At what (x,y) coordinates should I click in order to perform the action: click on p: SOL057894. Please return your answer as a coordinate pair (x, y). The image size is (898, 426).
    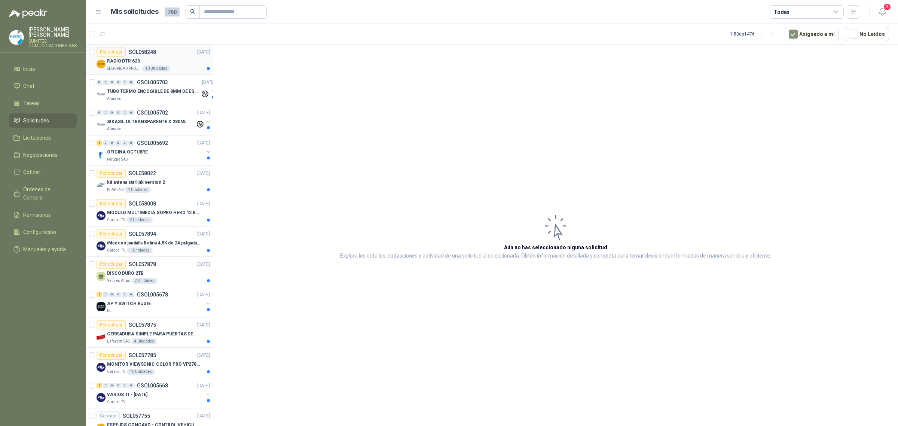
    Looking at the image, I should click on (142, 234).